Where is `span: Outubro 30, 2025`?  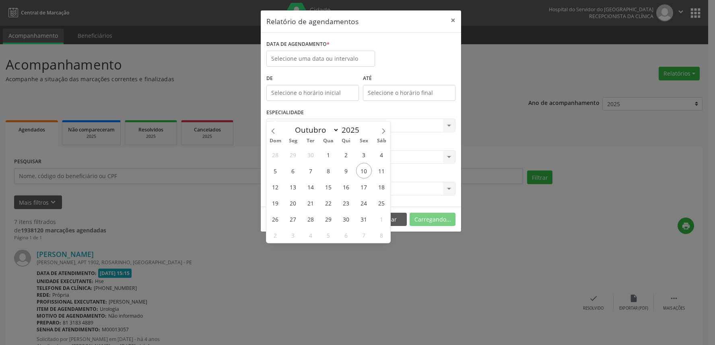
span: Outubro 30, 2025 is located at coordinates (346, 219).